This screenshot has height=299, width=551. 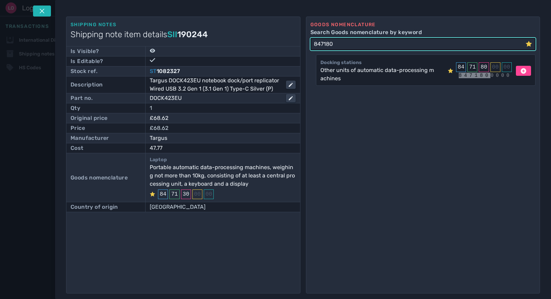 What do you see at coordinates (94, 207) in the screenshot?
I see `div: Country of origin` at bounding box center [94, 207].